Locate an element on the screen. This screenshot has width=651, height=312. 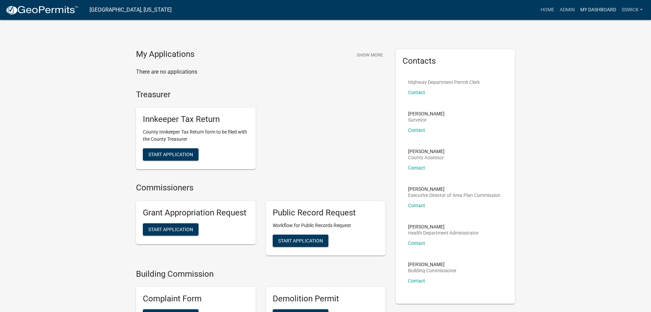
a: Admin is located at coordinates (568, 10).